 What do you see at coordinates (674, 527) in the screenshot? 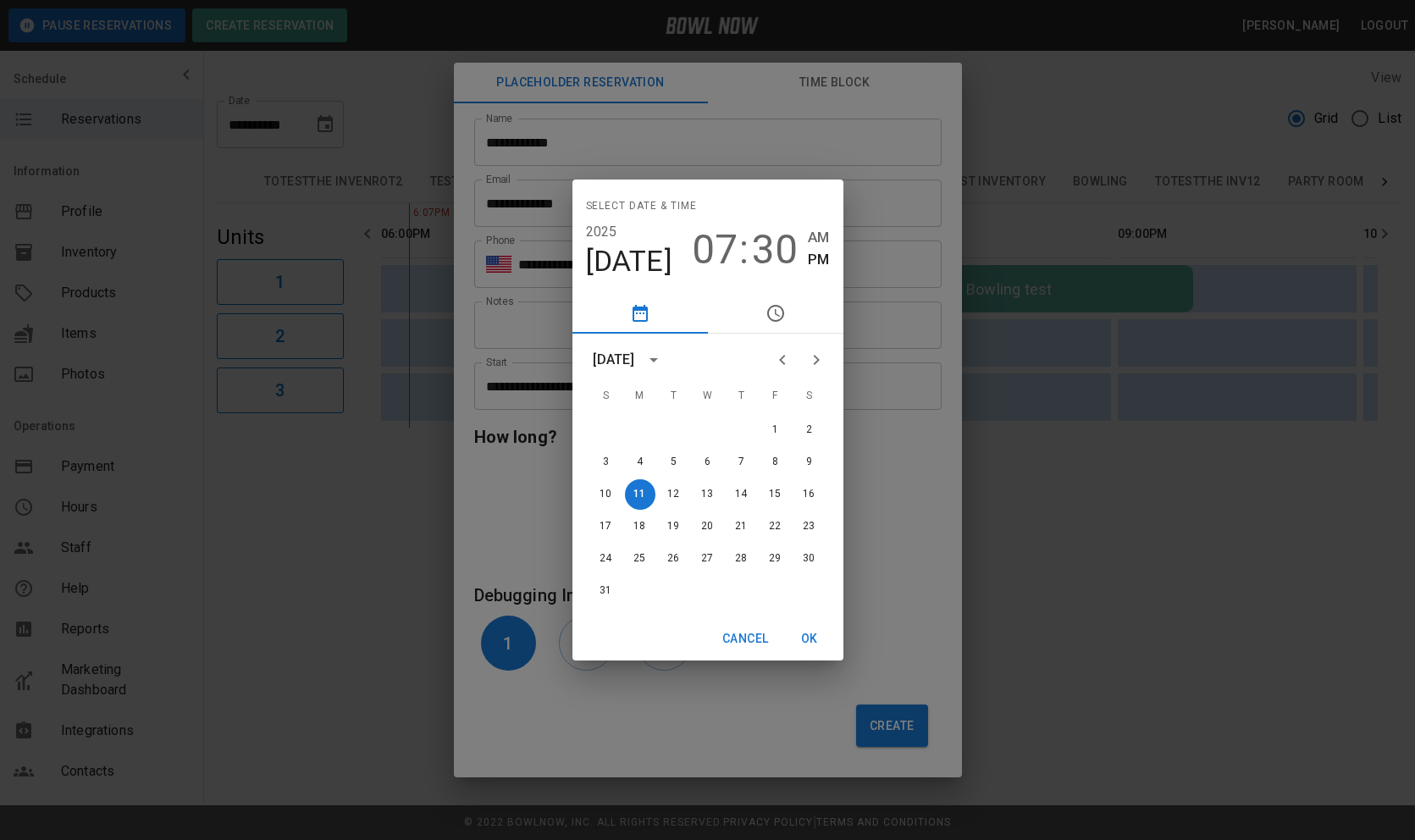
I see `button: 19` at bounding box center [674, 527].